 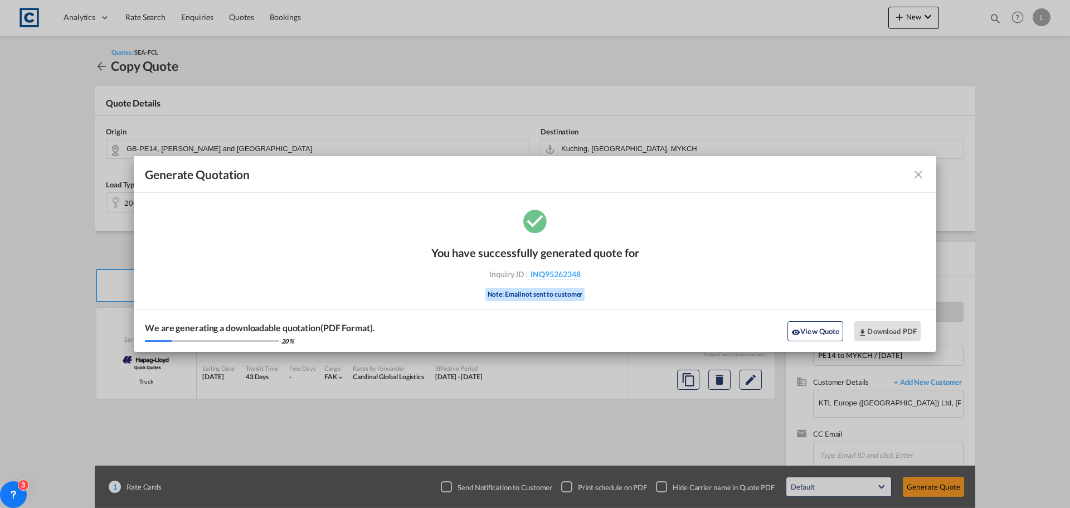 What do you see at coordinates (887, 331) in the screenshot?
I see `button: Download PDF` at bounding box center [887, 331].